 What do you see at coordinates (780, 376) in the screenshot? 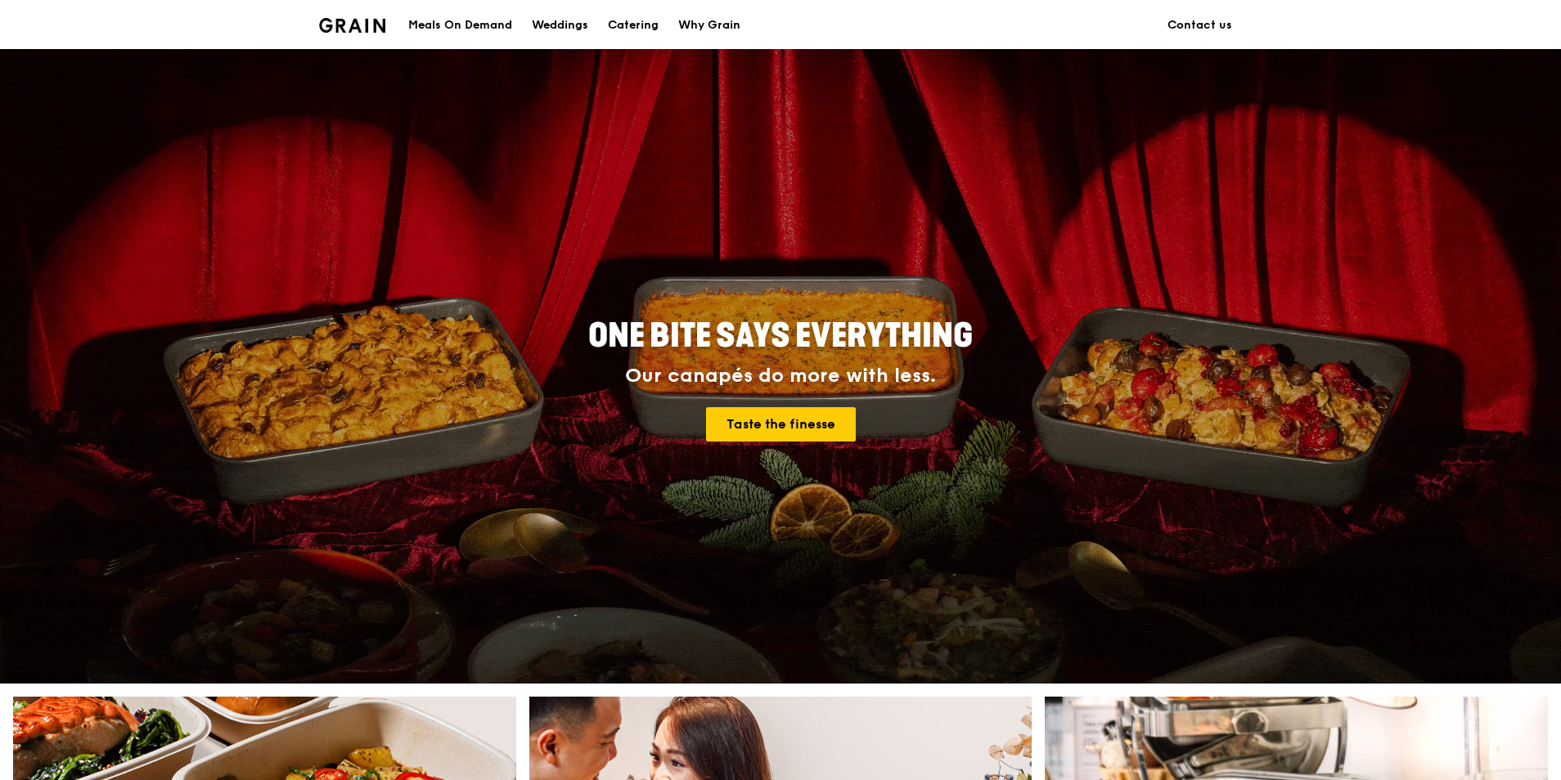
I see `div: Our canapés do more with less.` at bounding box center [780, 376].